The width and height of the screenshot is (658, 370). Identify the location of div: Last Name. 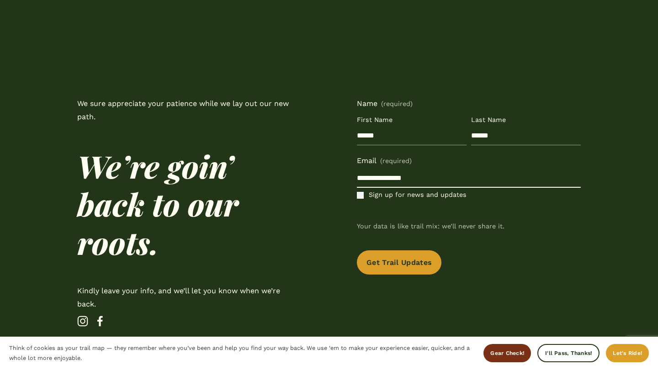
(526, 121).